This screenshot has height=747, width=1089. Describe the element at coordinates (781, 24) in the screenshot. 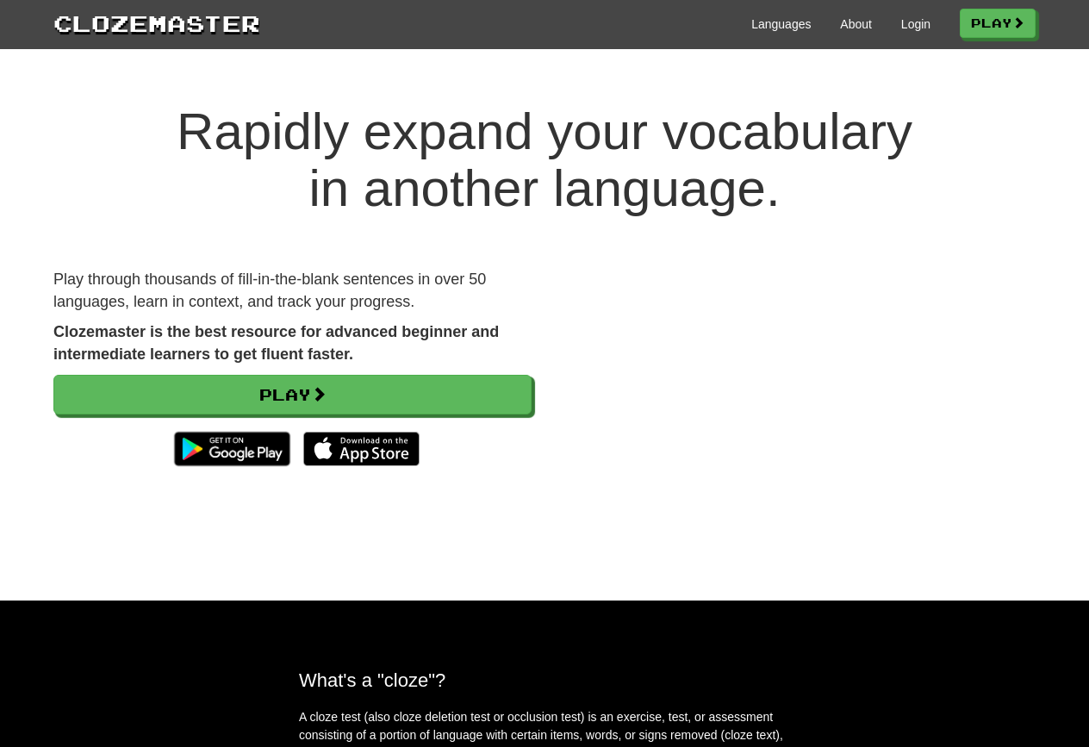

I see `a: Languages` at that location.